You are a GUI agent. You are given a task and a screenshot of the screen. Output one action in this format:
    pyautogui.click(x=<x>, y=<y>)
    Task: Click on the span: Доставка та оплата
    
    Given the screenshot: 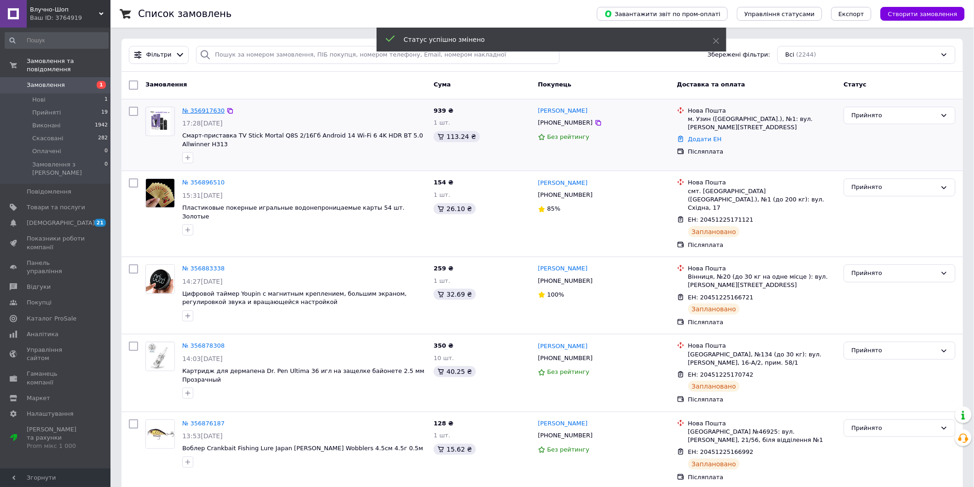 What is the action you would take?
    pyautogui.click(x=711, y=84)
    